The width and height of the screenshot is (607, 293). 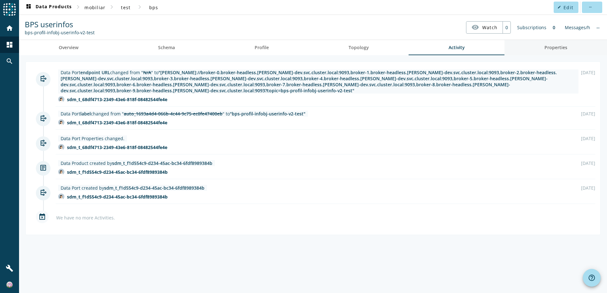 I want to click on mat-icon: event_busy, so click(x=42, y=217).